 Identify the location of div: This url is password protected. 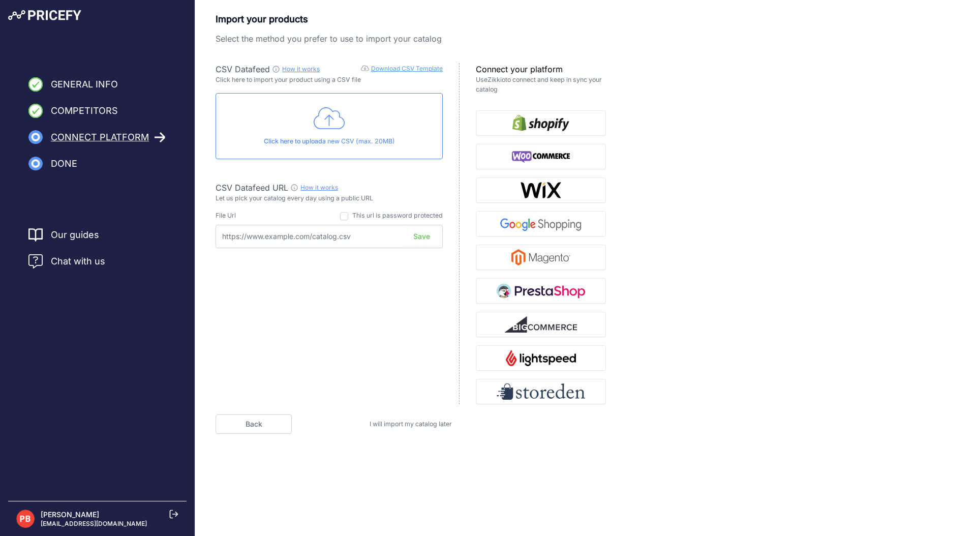
(398, 216).